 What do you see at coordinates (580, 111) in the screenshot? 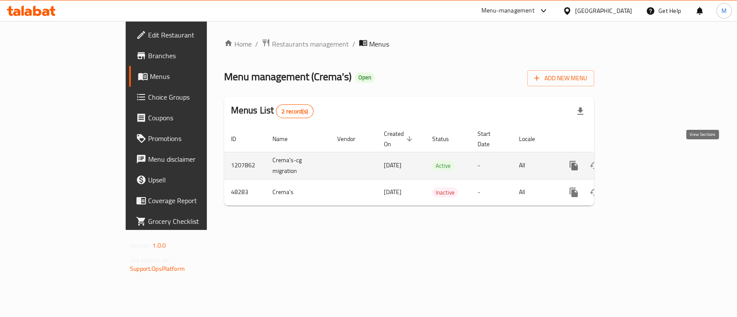
I see `div: Export file` at bounding box center [580, 111].